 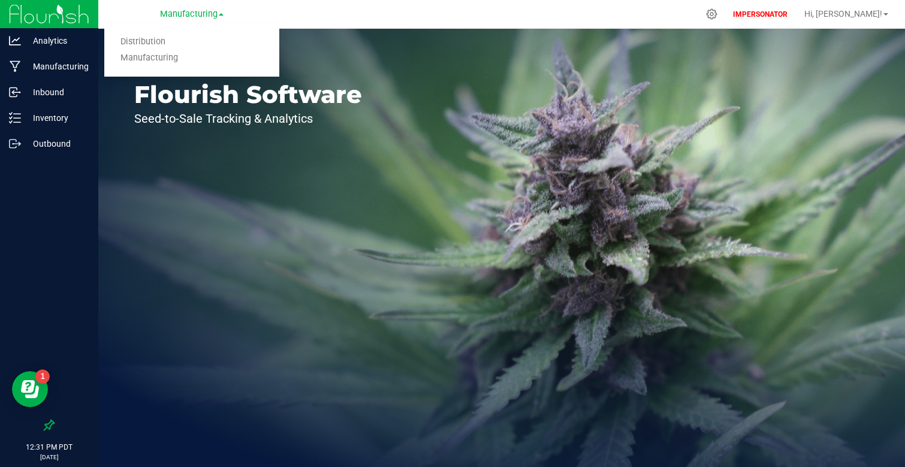 What do you see at coordinates (15, 118) in the screenshot?
I see `inline-svg: Inventory` at bounding box center [15, 118].